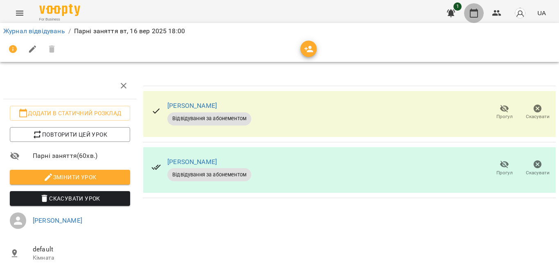  I want to click on img: avatar_s.png, so click(520, 13).